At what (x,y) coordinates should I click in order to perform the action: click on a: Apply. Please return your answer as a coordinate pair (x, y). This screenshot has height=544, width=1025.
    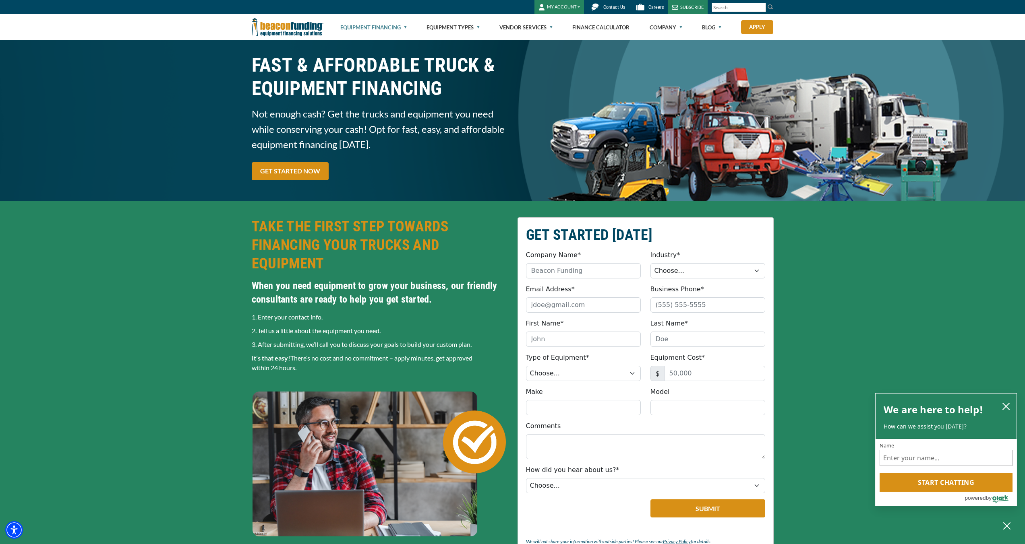
    Looking at the image, I should click on (757, 27).